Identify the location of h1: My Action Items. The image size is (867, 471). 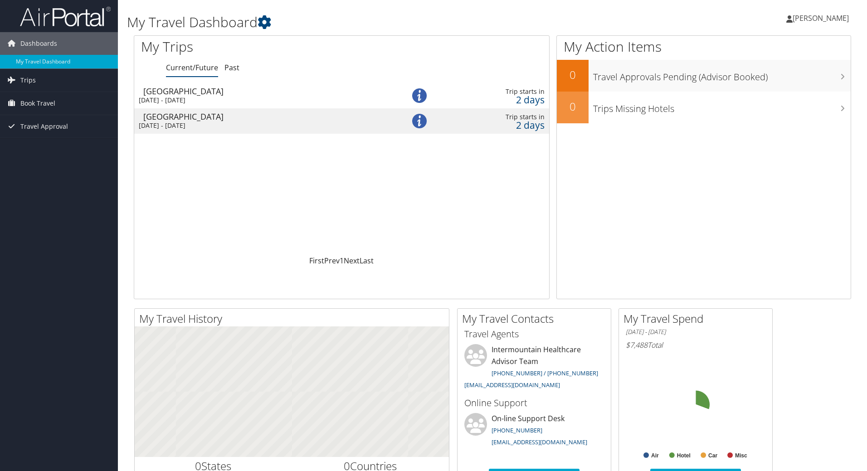
(704, 47).